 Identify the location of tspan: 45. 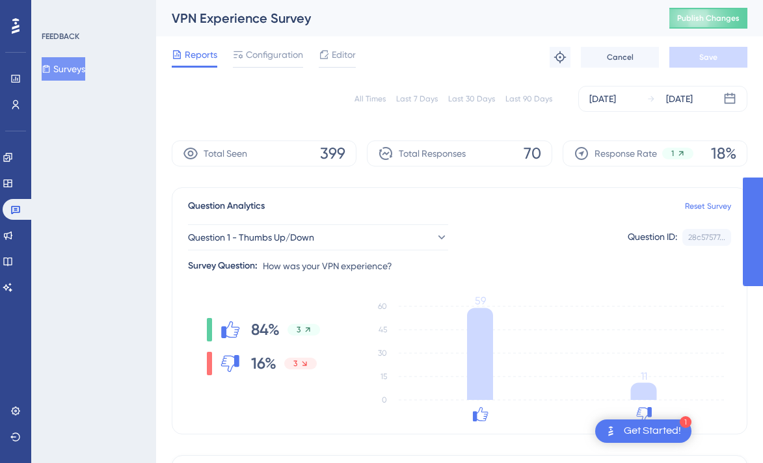
(383, 330).